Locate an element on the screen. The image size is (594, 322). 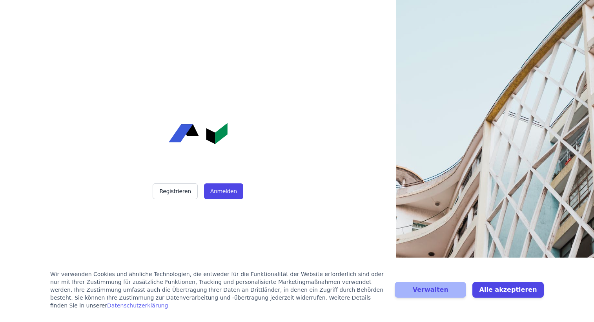
button: Registrieren is located at coordinates (175, 191).